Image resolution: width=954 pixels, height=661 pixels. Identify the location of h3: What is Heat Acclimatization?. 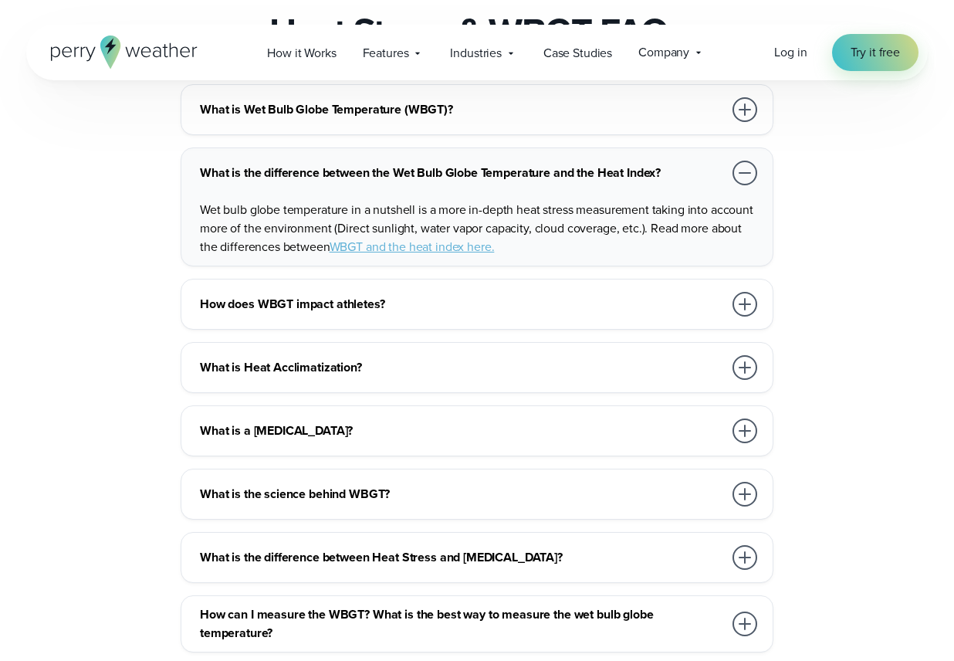
(462, 367).